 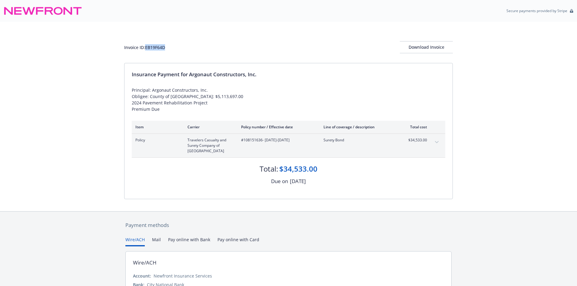 I want to click on div: Account:, so click(x=142, y=276).